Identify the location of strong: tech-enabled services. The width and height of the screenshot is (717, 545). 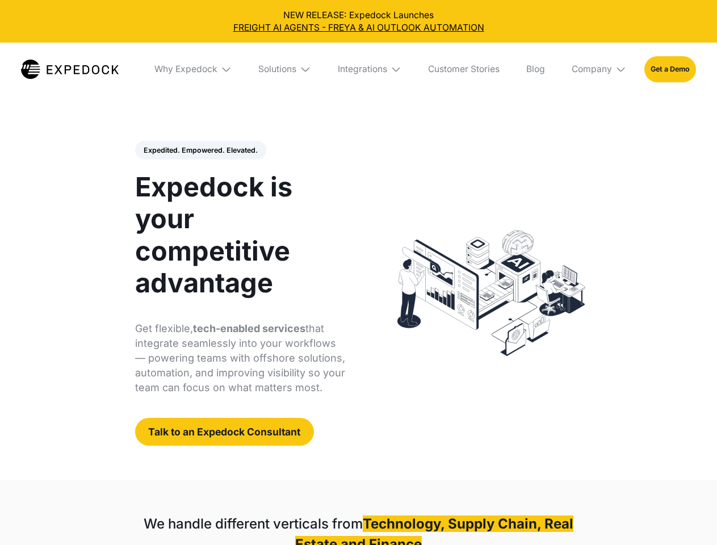
(249, 328).